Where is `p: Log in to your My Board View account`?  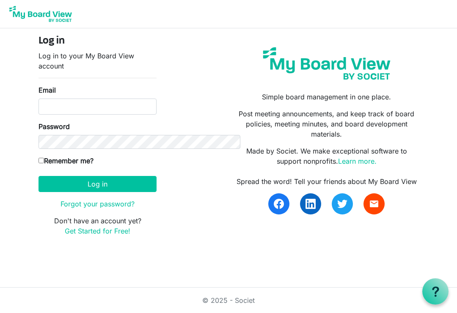 p: Log in to your My Board View account is located at coordinates (97, 61).